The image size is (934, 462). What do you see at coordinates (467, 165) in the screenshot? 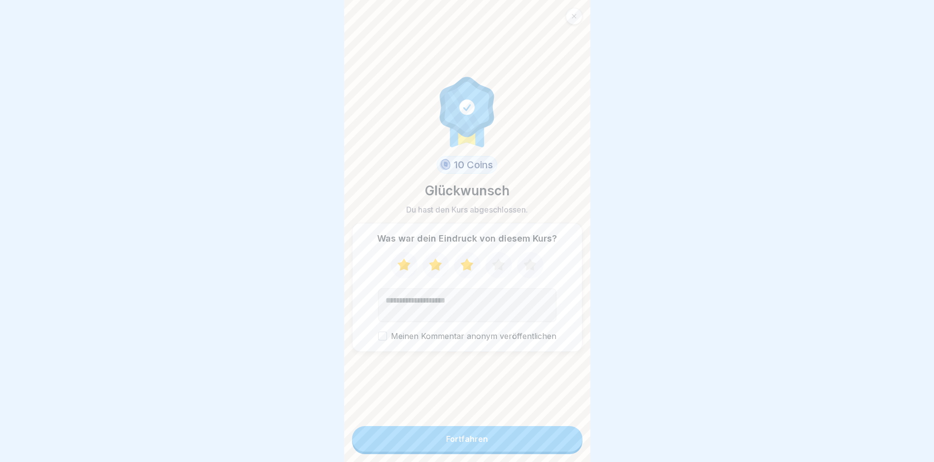
I see `div: 10 Coins` at bounding box center [467, 165].